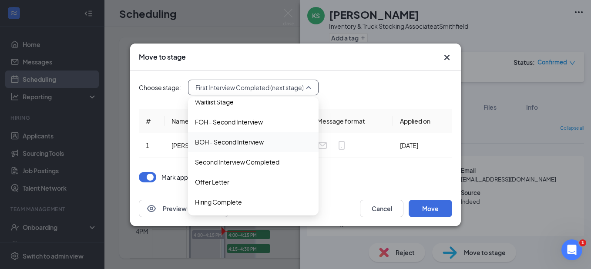 The width and height of the screenshot is (591, 269). What do you see at coordinates (322, 145) in the screenshot?
I see `svg: Email` at bounding box center [322, 145].